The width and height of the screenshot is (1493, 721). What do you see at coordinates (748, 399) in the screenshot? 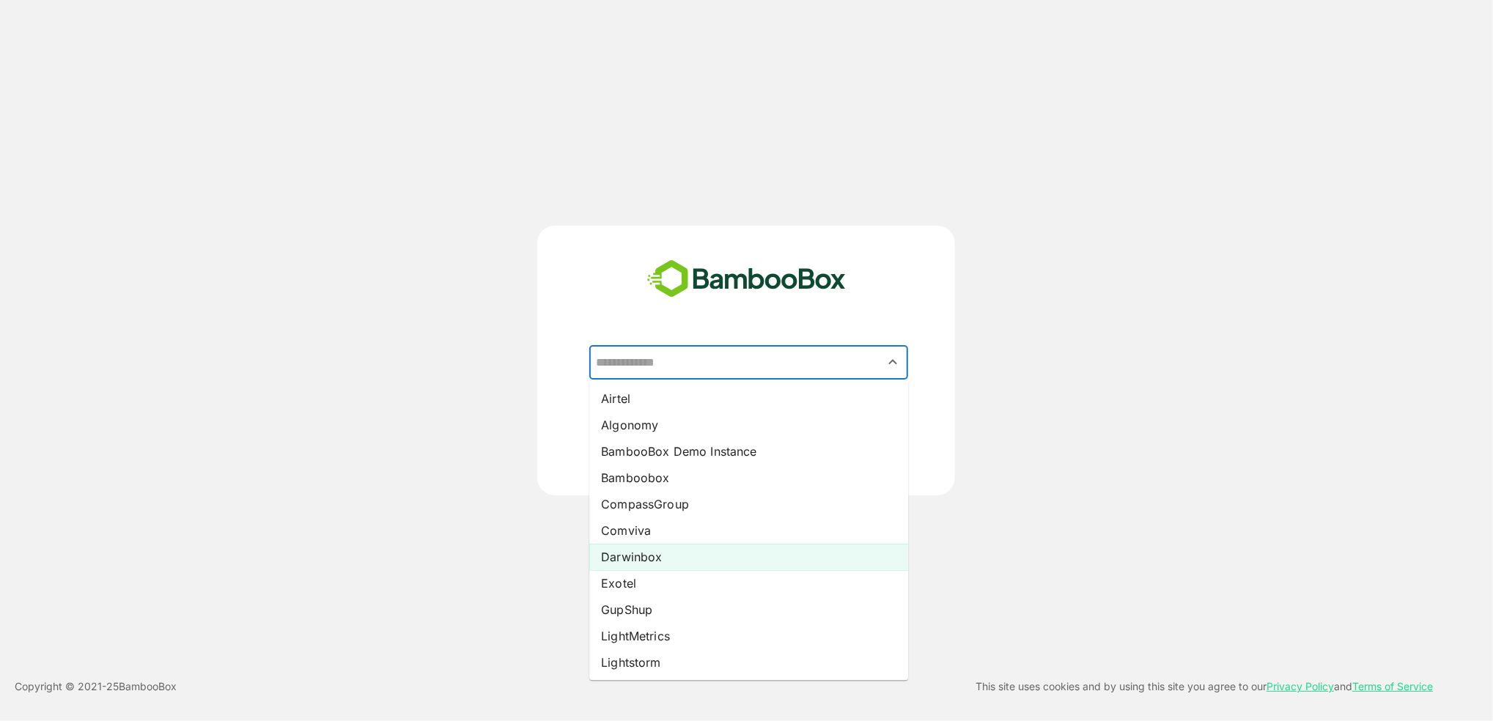
I see `li: Airtel` at bounding box center [748, 399].